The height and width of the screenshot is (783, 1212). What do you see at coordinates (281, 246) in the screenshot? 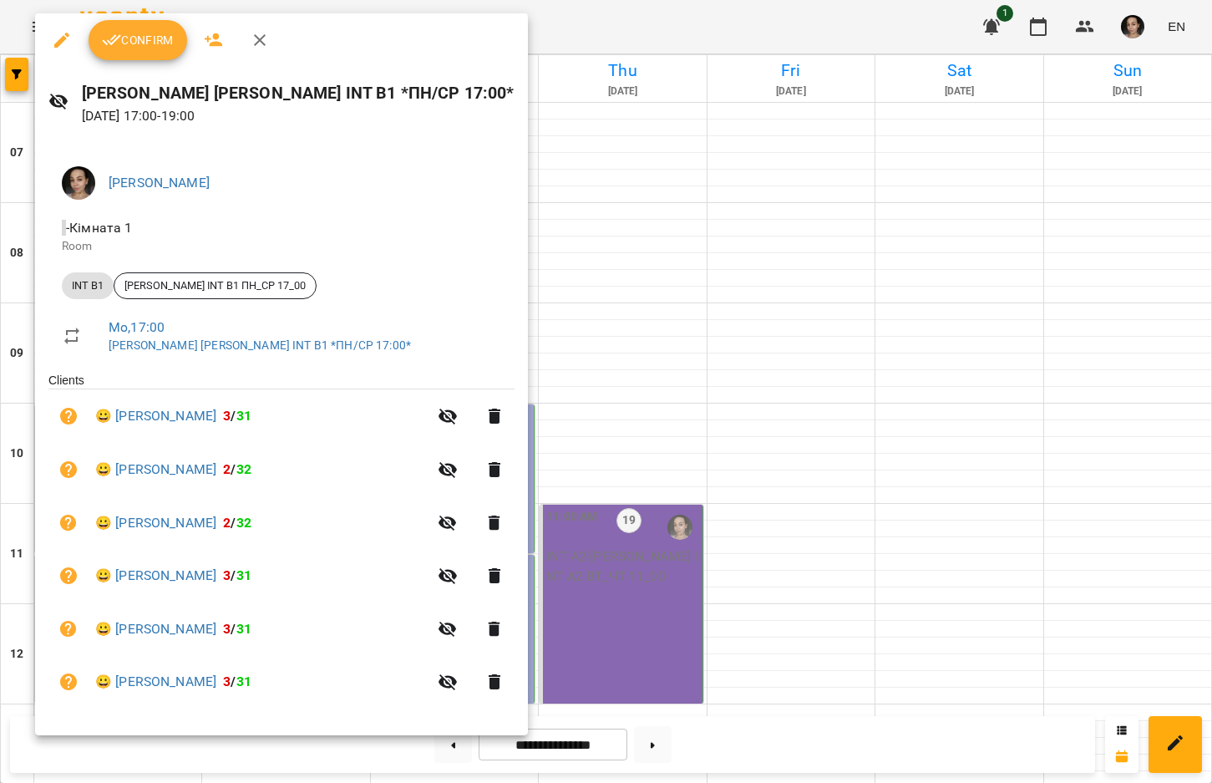
I see `p: Room` at bounding box center [281, 246].